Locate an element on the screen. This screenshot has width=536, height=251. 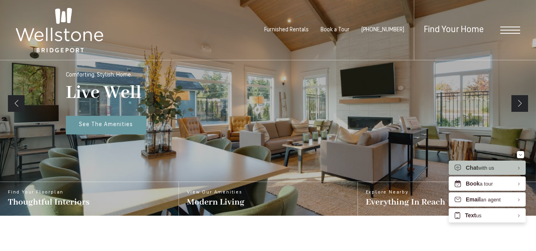
a: Find Your Home is located at coordinates (454, 30).